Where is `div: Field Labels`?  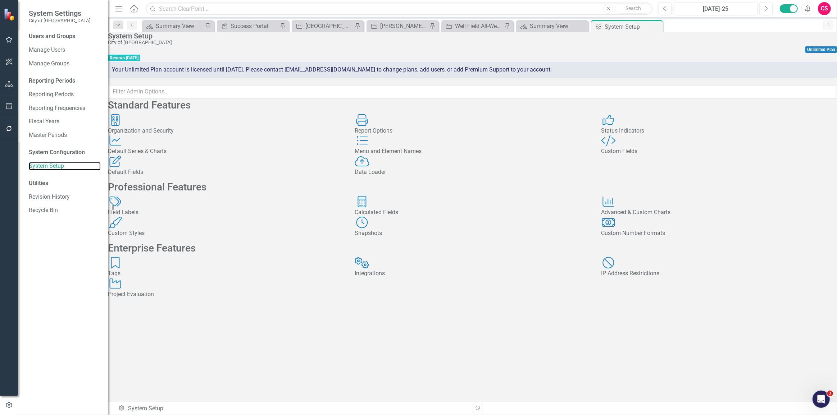 div: Field Labels is located at coordinates (226, 213).